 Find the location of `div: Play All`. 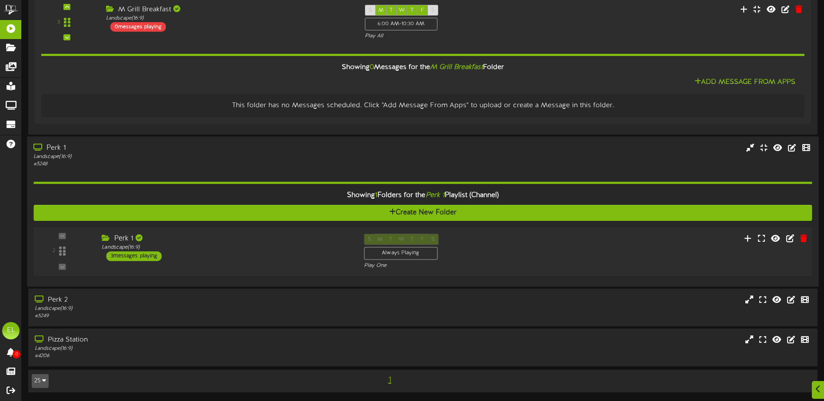

div: Play All is located at coordinates (455, 36).